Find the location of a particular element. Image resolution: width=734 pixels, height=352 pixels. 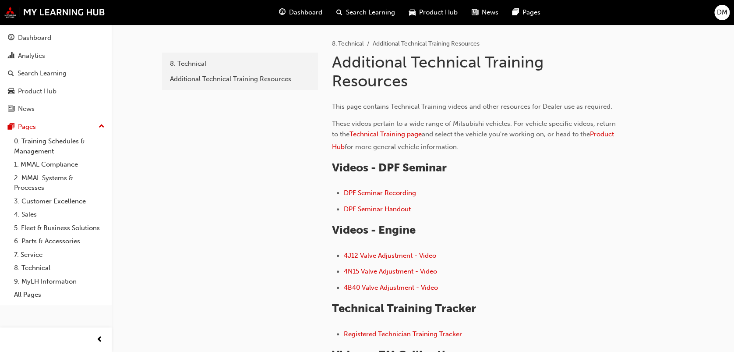

span: DM is located at coordinates (722, 12).